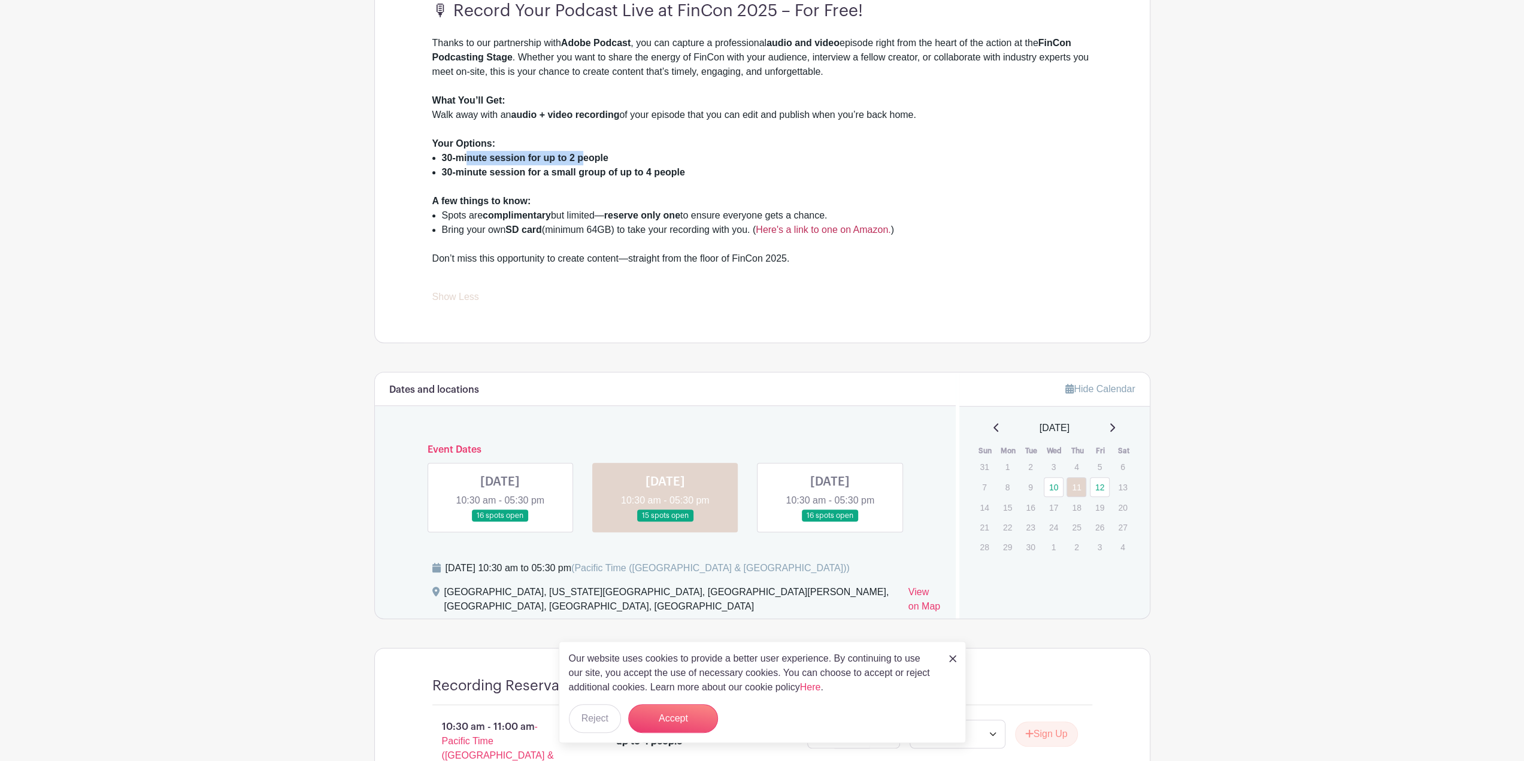 This screenshot has height=761, width=1524. What do you see at coordinates (1124, 451) in the screenshot?
I see `th: Sat` at bounding box center [1124, 451].